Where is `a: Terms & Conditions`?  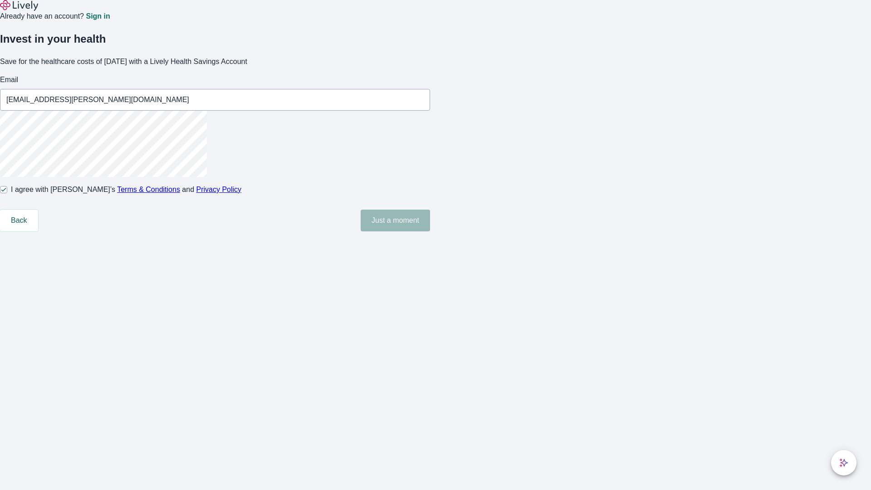 a: Terms & Conditions is located at coordinates (148, 189).